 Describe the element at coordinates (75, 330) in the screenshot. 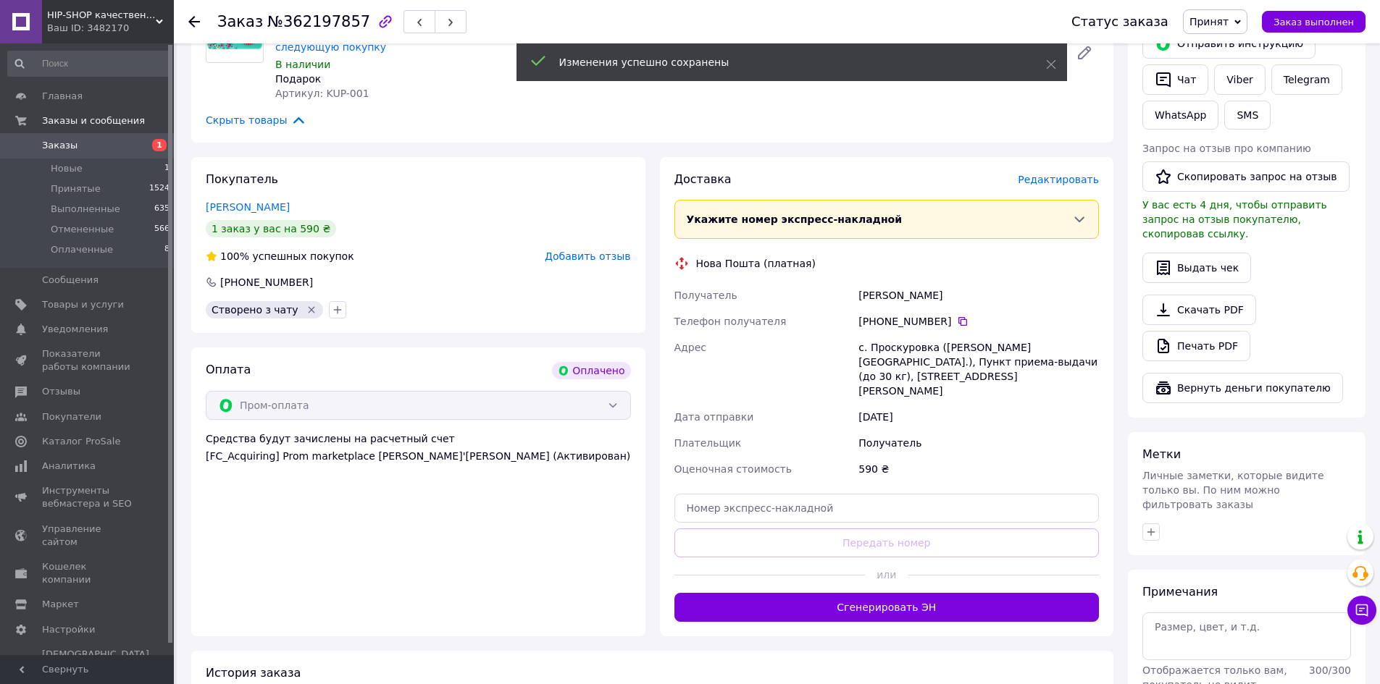

I see `span: Уведомления` at that location.